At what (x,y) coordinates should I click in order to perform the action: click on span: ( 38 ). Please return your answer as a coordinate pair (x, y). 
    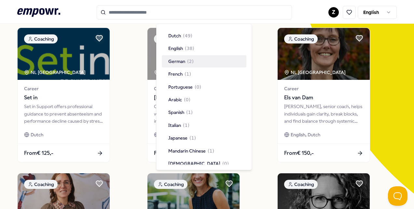
    Looking at the image, I should click on (189, 49).